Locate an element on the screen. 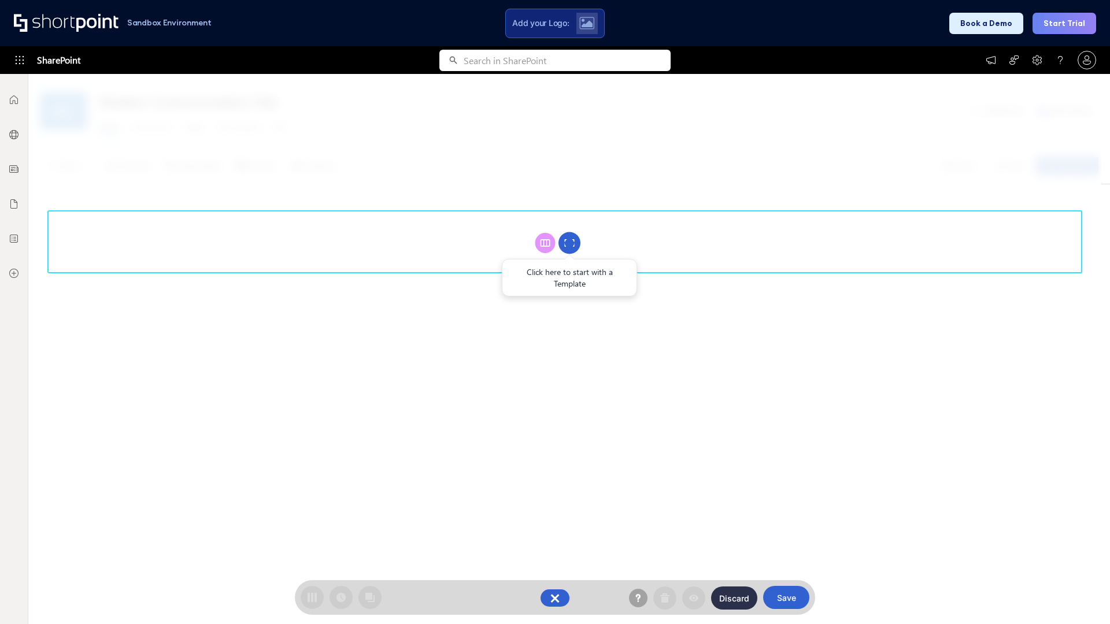  input: Search in SharePoint is located at coordinates (567, 60).